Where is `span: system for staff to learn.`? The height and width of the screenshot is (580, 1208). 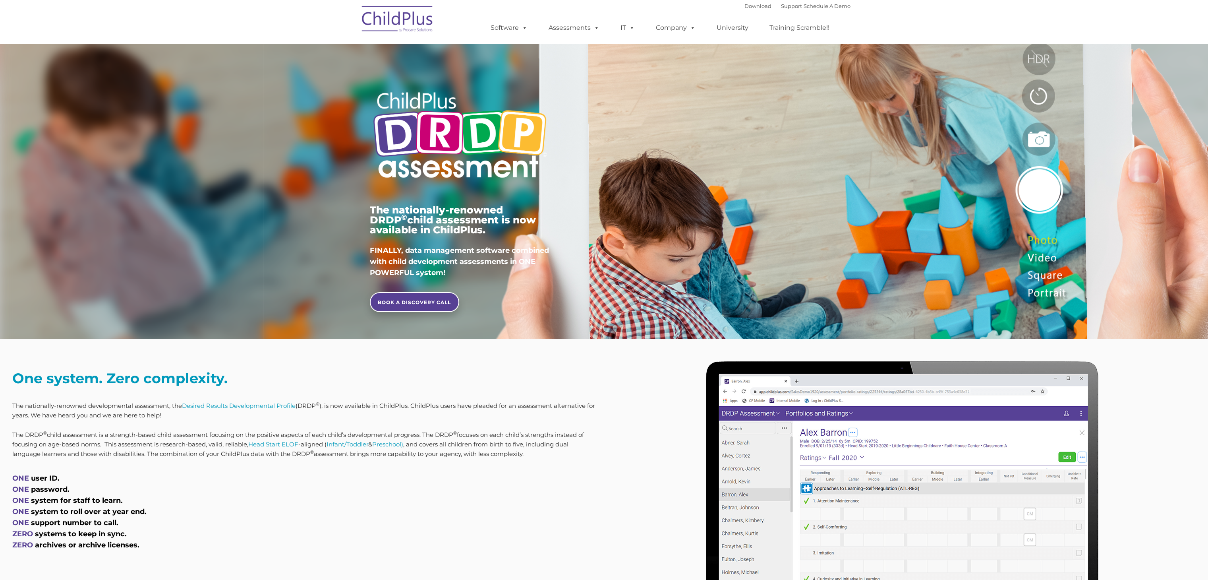
span: system for staff to learn. is located at coordinates (77, 500).